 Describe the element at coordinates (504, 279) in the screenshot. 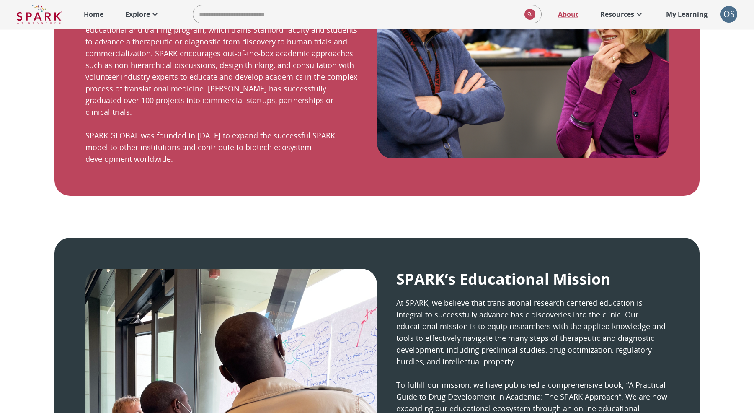

I see `p: SPARK’s Educational Mission` at that location.